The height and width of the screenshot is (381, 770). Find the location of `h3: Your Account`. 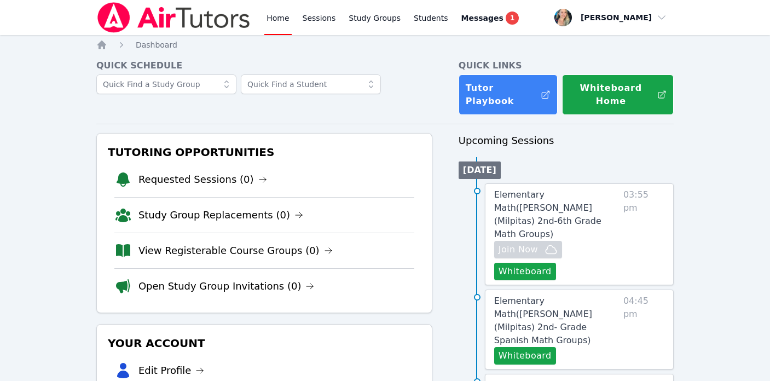

h3: Your Account is located at coordinates (264, 343).